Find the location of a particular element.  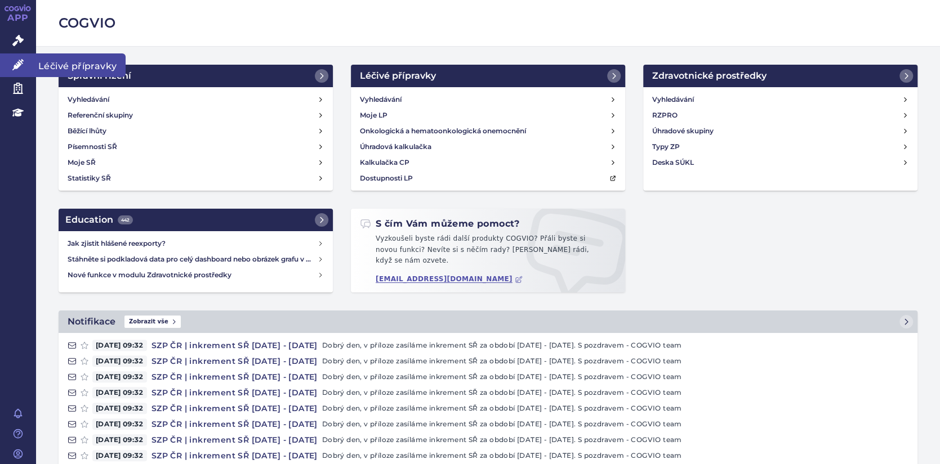

a: Statistiky SŘ is located at coordinates (195, 178).